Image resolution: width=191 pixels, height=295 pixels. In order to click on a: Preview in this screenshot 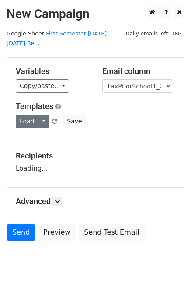, I will do `click(57, 232)`.